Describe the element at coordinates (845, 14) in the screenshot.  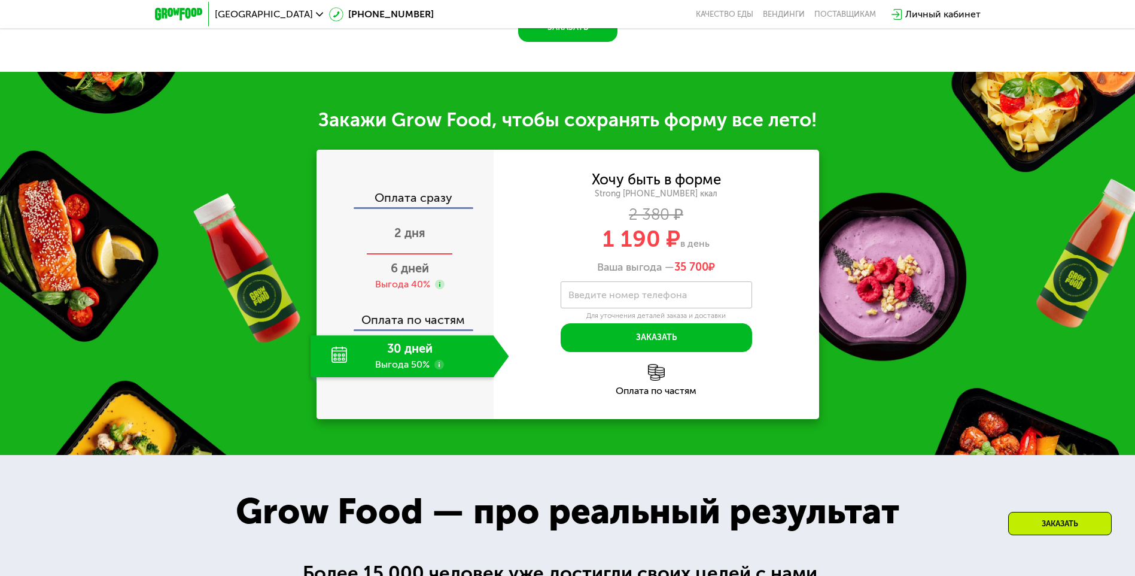
I see `div: поставщикам` at that location.